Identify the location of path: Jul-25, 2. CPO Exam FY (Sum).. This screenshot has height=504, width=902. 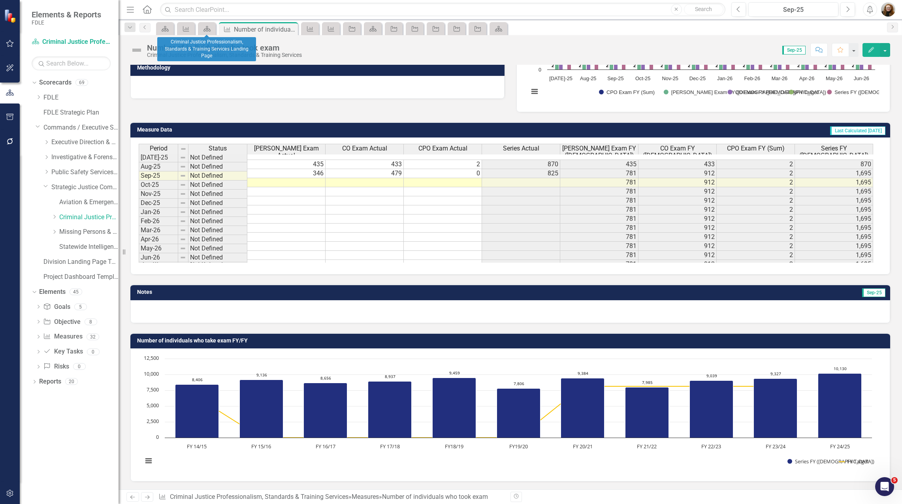
(553, 69).